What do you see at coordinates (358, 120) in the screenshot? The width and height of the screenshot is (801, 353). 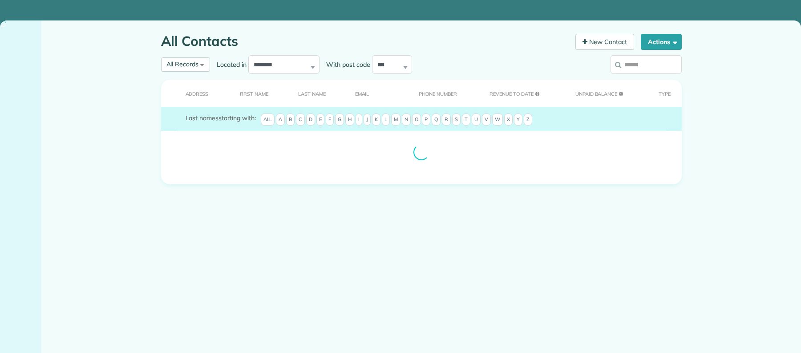 I see `span: I` at bounding box center [358, 120].